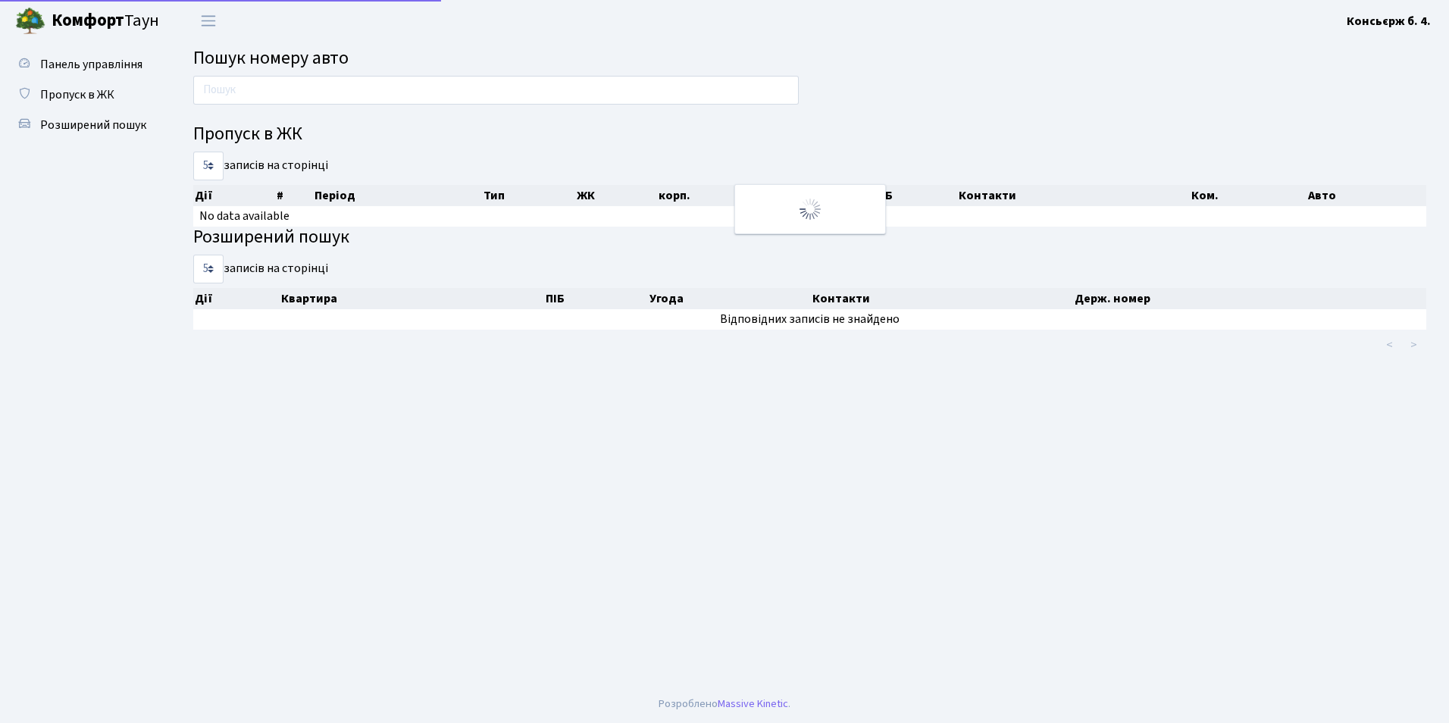 This screenshot has width=1449, height=723. I want to click on td: No data available, so click(810, 216).